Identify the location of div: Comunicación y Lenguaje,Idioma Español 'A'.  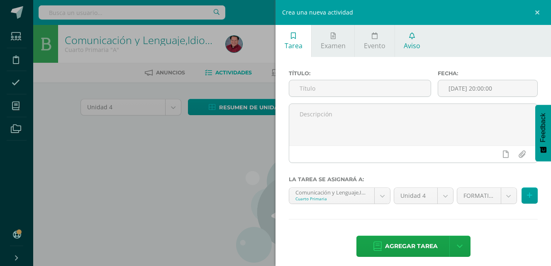
(331, 191).